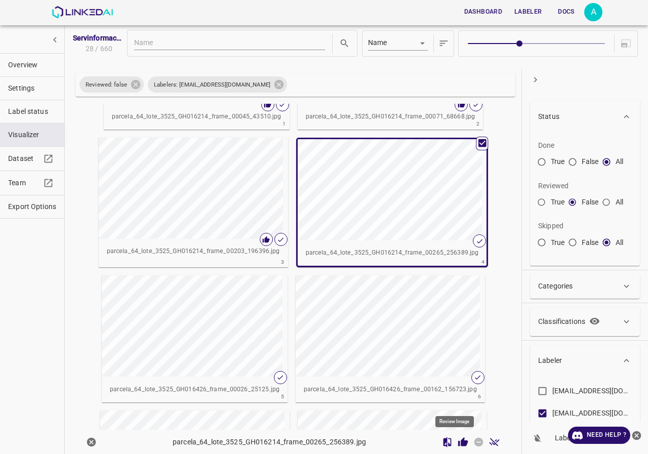  What do you see at coordinates (566, 12) in the screenshot?
I see `a: Docs` at bounding box center [566, 12].